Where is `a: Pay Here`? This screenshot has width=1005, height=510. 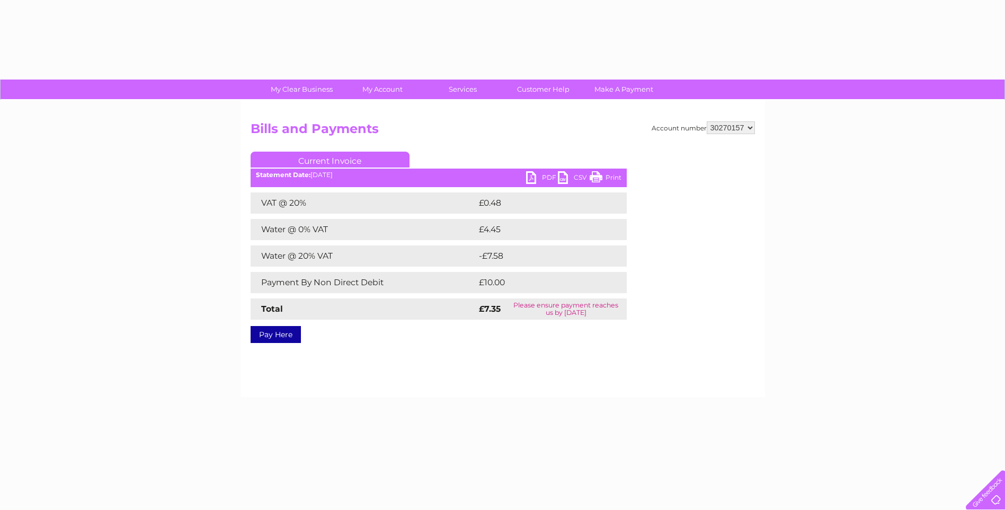 a: Pay Here is located at coordinates (276, 334).